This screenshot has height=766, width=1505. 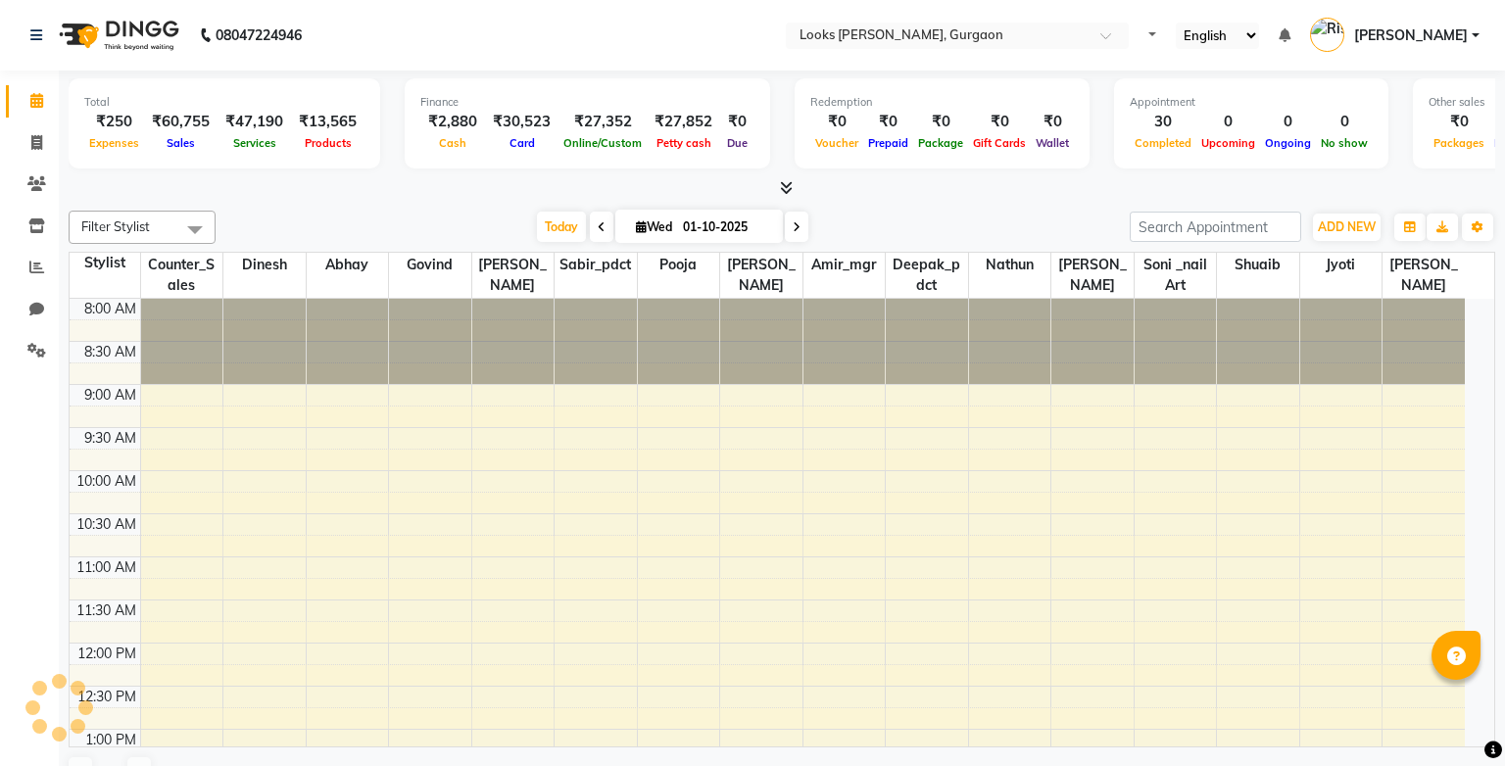 I want to click on b: 08047224946, so click(x=259, y=35).